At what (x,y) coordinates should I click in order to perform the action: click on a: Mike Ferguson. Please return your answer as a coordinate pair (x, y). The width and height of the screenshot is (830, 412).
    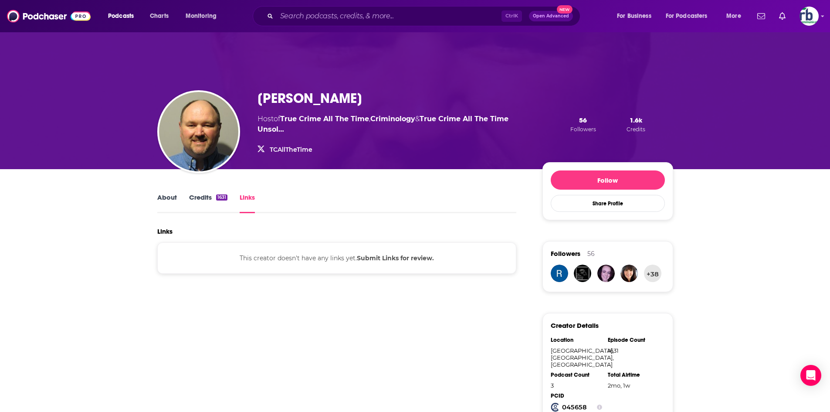
    Looking at the image, I should click on (199, 132).